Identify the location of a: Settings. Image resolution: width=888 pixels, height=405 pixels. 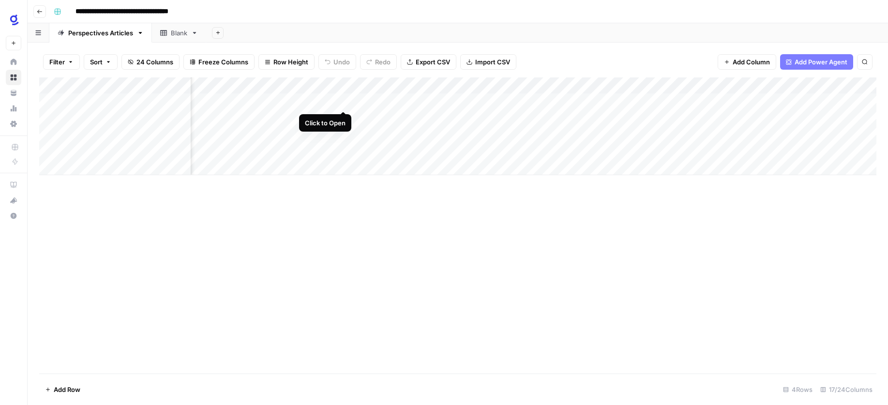
(14, 124).